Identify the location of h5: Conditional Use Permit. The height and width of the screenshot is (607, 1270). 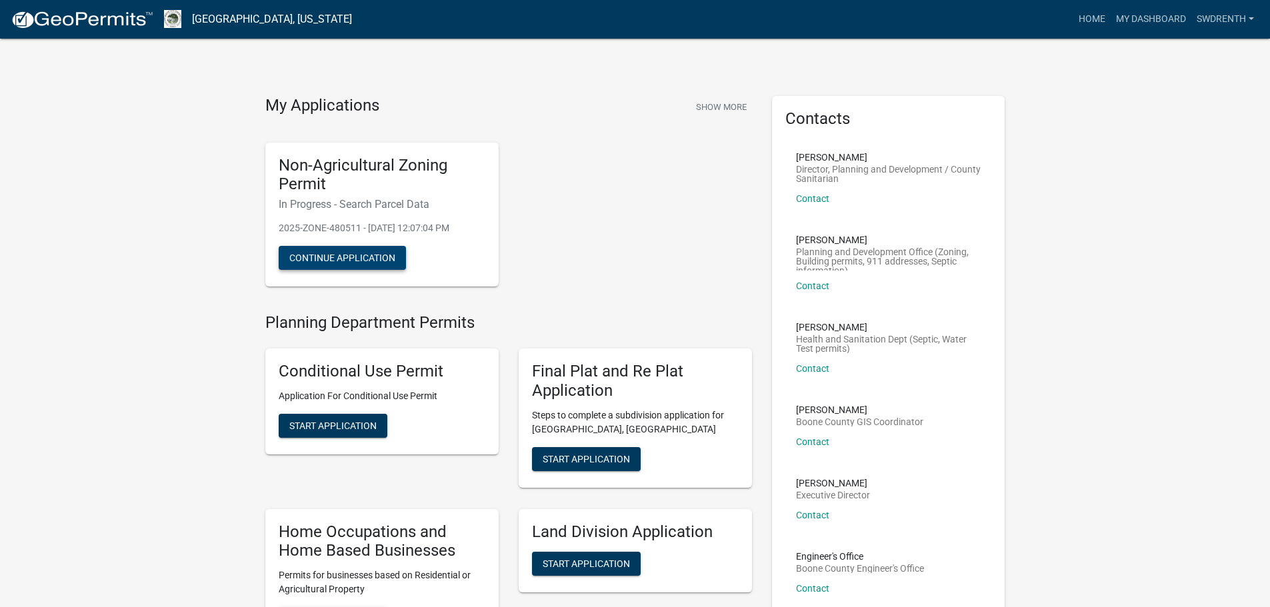
(382, 371).